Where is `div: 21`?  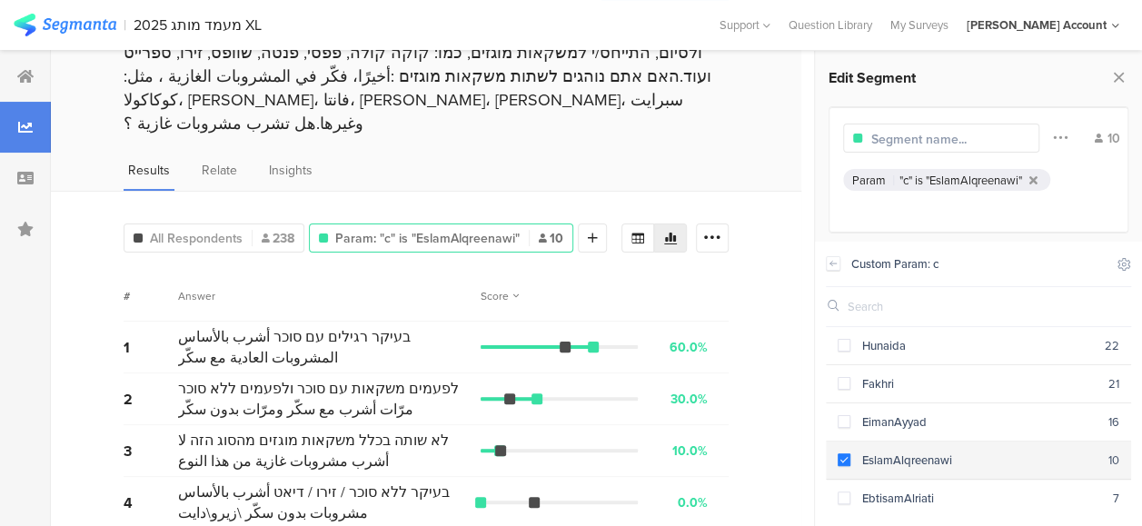 div: 21 is located at coordinates (1114, 383).